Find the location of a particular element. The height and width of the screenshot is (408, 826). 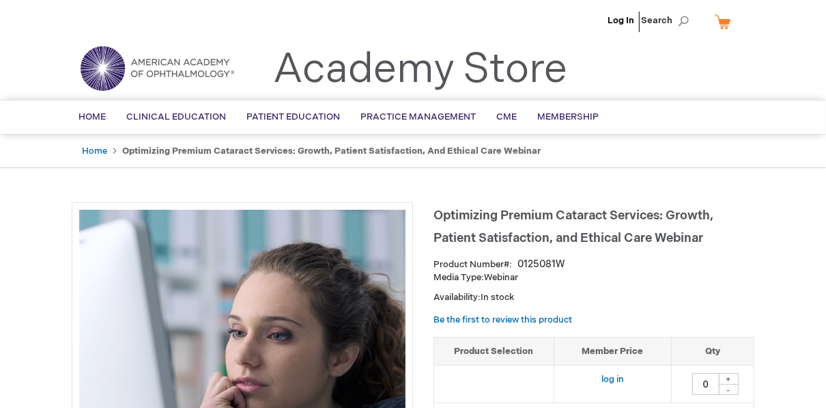

span: Membership is located at coordinates (568, 117).